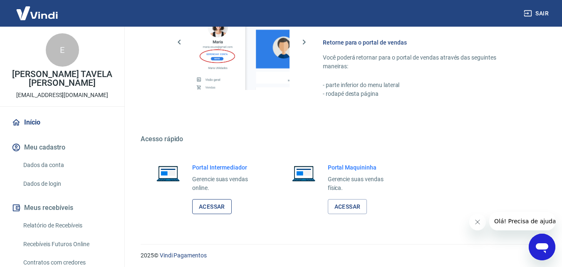  What do you see at coordinates (423, 62) in the screenshot?
I see `p: Você poderá retornar para o portal de vendas através das seguintes maneiras:` at bounding box center [423, 62].